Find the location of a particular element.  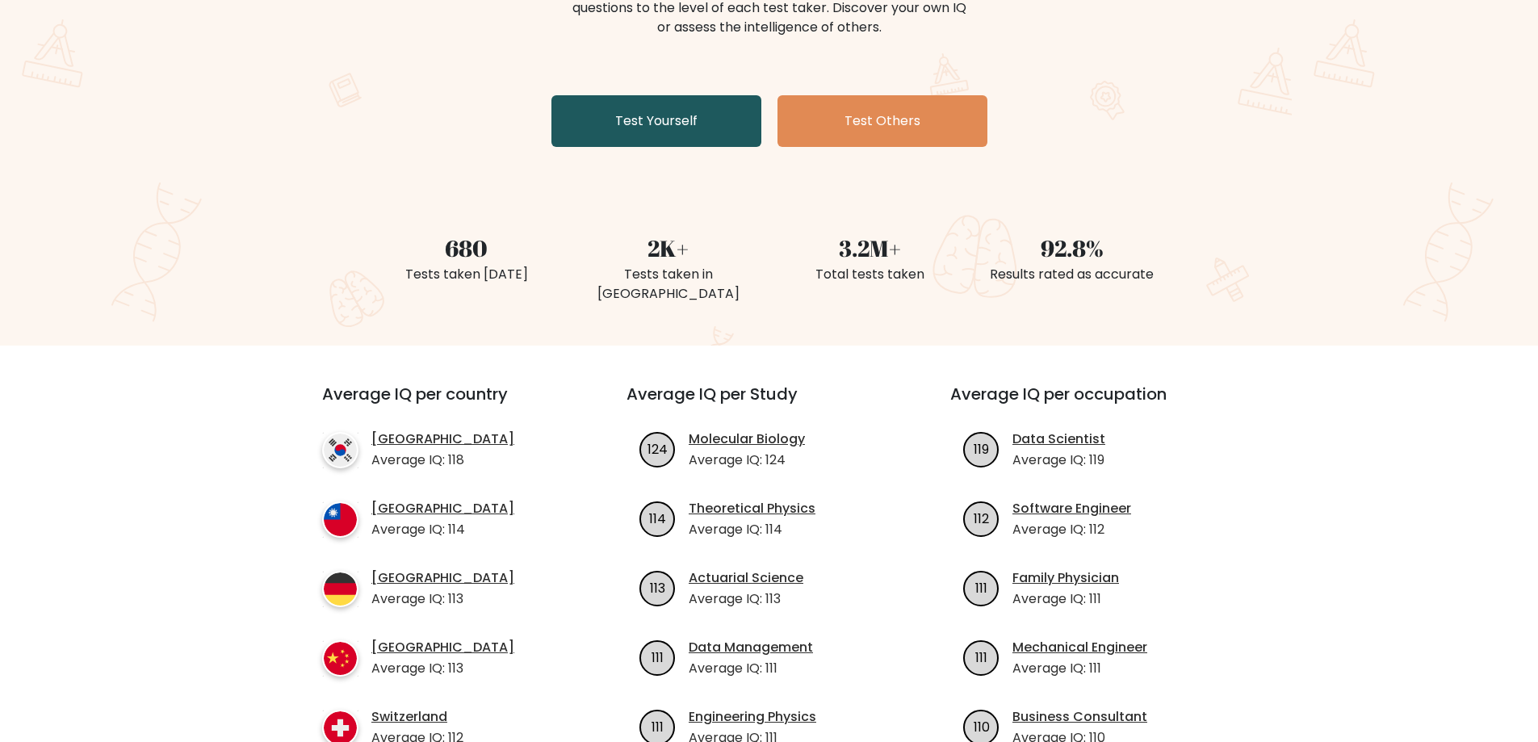

a: Family Physician is located at coordinates (1066, 578).